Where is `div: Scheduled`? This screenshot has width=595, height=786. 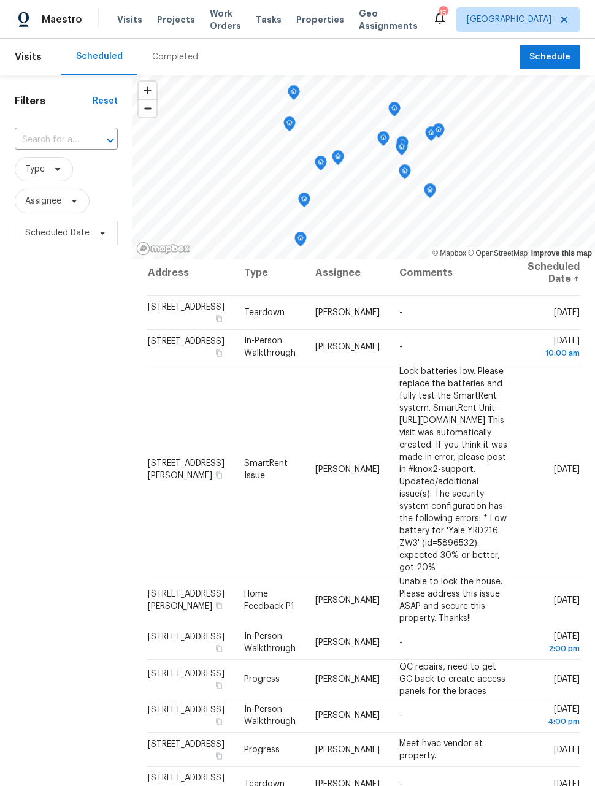
div: Scheduled is located at coordinates (99, 56).